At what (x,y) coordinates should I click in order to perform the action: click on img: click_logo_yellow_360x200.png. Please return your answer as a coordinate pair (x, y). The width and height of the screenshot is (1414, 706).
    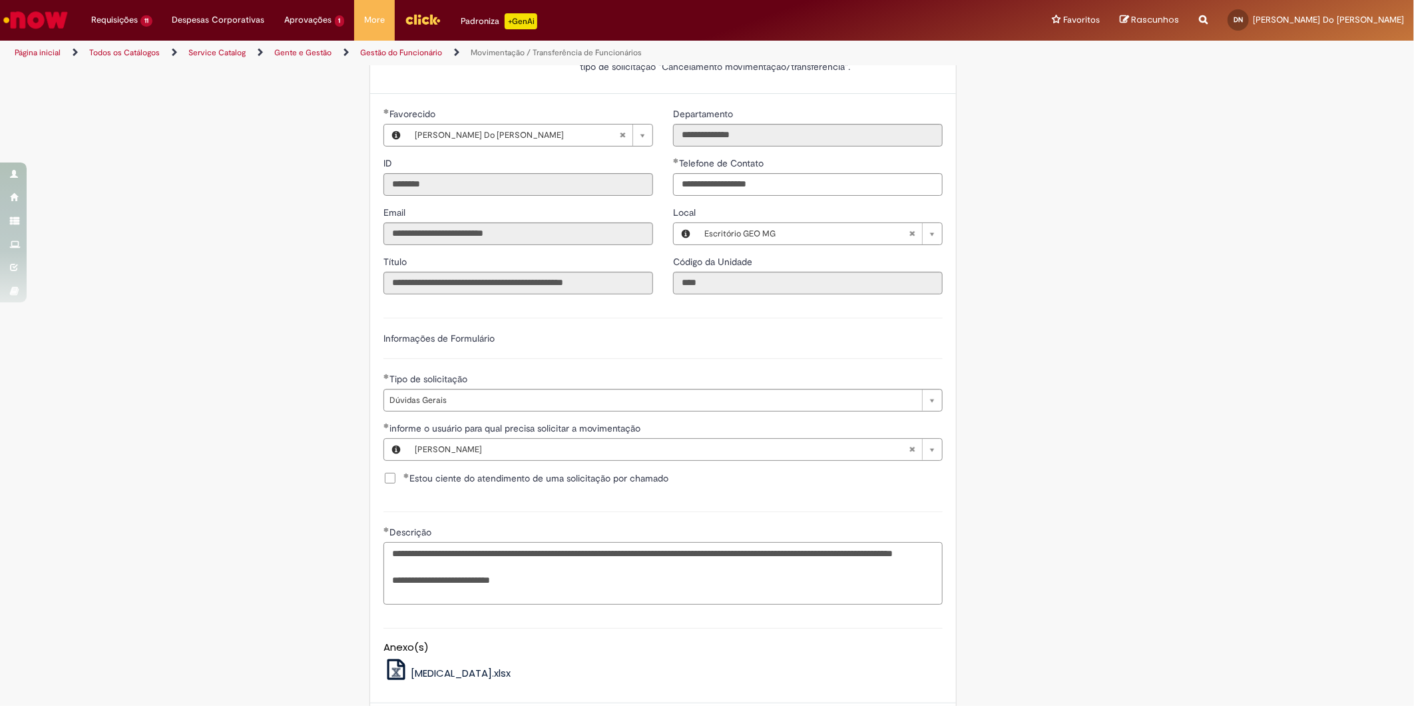
    Looking at the image, I should click on (423, 19).